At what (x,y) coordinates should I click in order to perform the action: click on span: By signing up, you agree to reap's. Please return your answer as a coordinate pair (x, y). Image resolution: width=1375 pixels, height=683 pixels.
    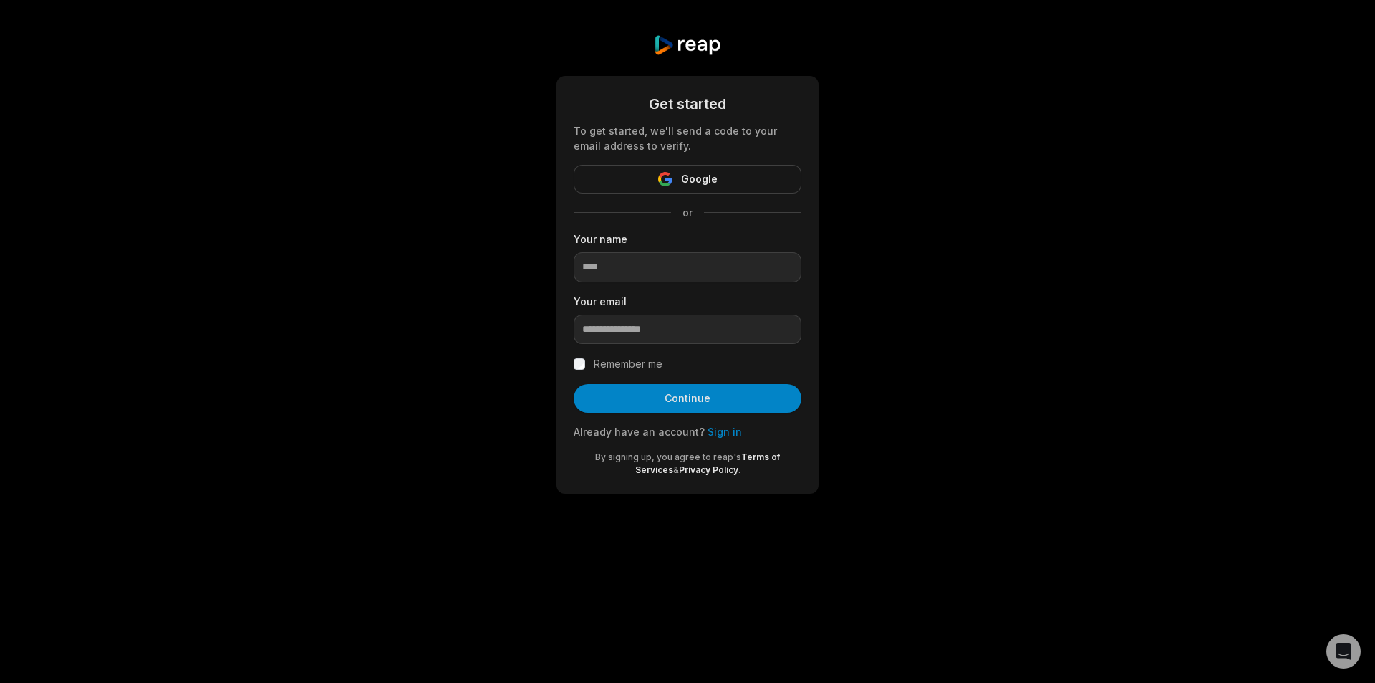
    Looking at the image, I should click on (668, 456).